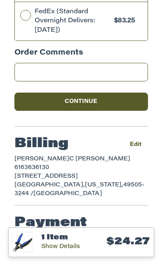  What do you see at coordinates (123, 241) in the screenshot?
I see `h3: $24.27` at bounding box center [123, 241].